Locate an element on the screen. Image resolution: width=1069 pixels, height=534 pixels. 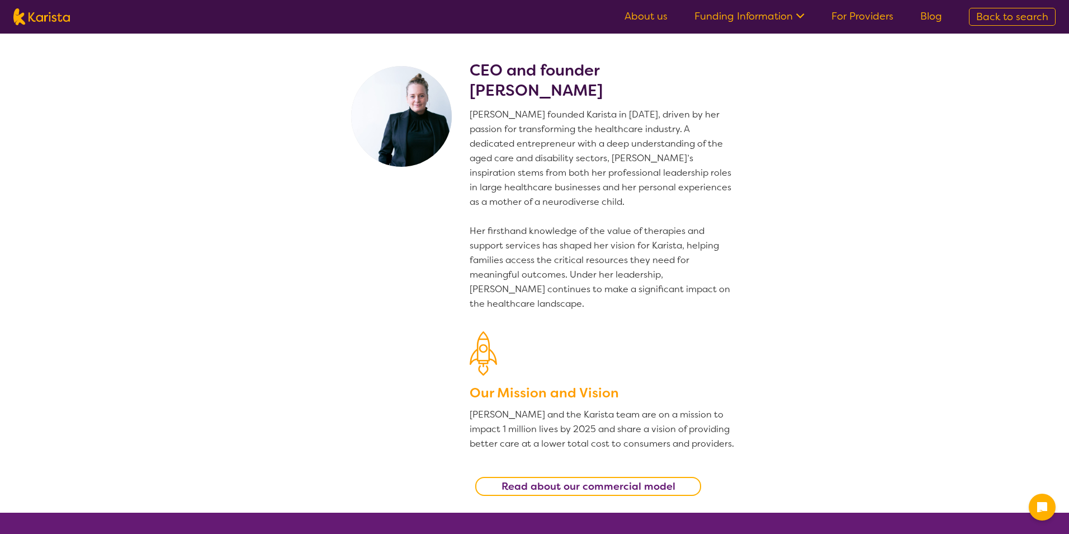
a: Funding Information is located at coordinates (750, 16).